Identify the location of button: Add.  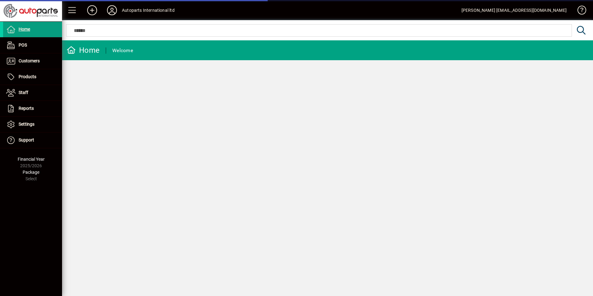
(92, 10).